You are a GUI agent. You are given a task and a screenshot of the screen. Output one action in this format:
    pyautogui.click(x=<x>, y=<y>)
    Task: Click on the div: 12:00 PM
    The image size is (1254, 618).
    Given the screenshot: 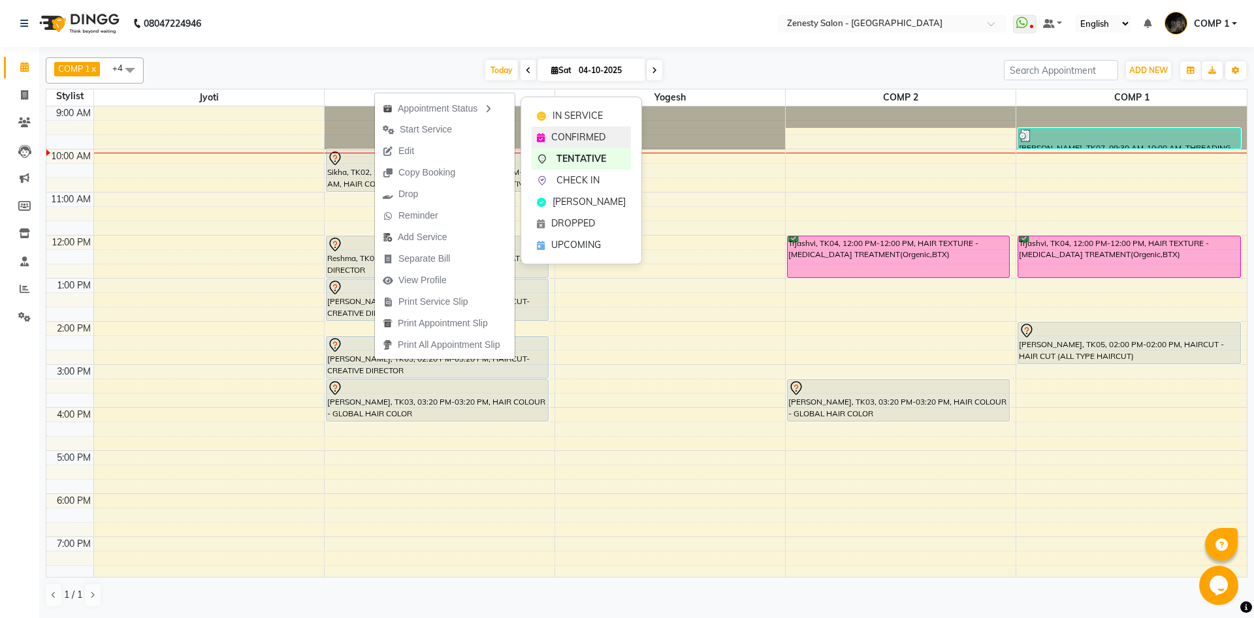 What is the action you would take?
    pyautogui.click(x=71, y=242)
    